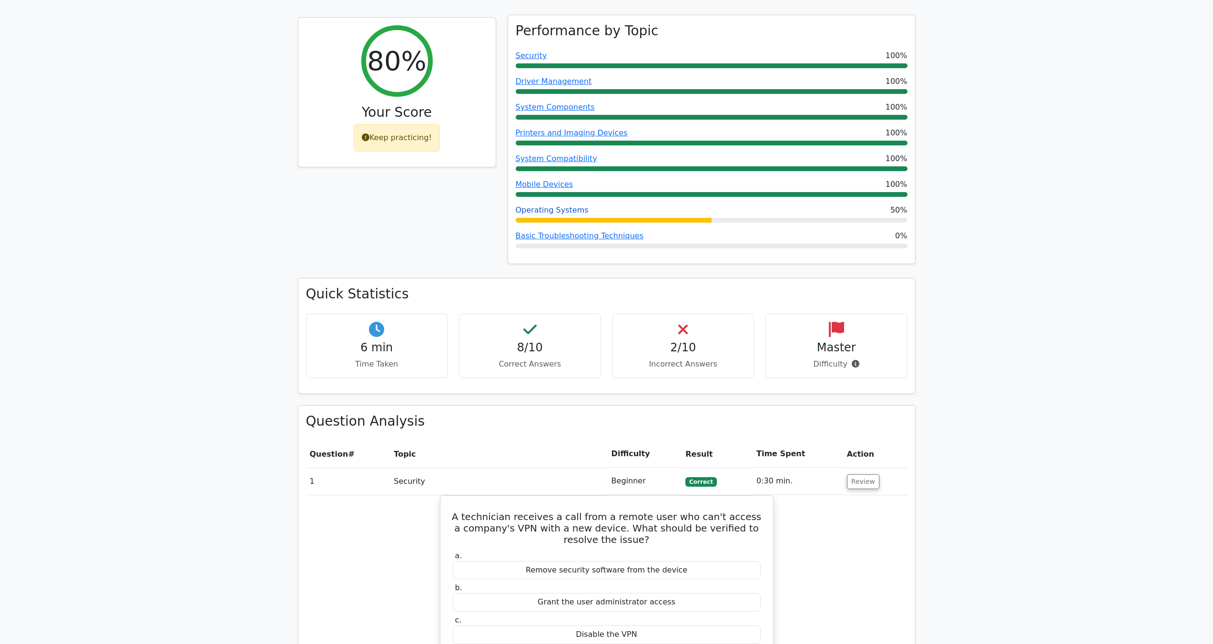 The height and width of the screenshot is (644, 1213). I want to click on h5: A technician receives a call from a remote user who can't access a company's VPN with a new devic..., so click(607, 528).